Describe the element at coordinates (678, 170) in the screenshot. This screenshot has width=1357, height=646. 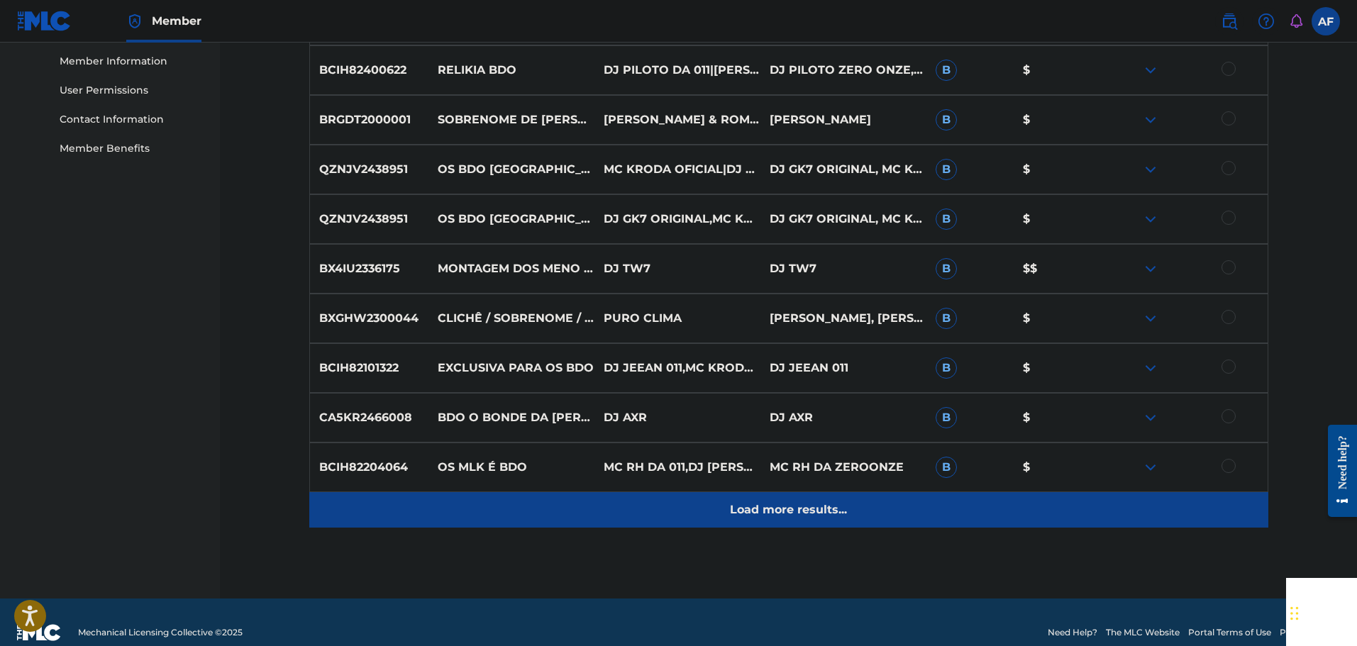
I see `p: MC KRODA OFICIAL|DJ GK7 ORIGINAL` at that location.